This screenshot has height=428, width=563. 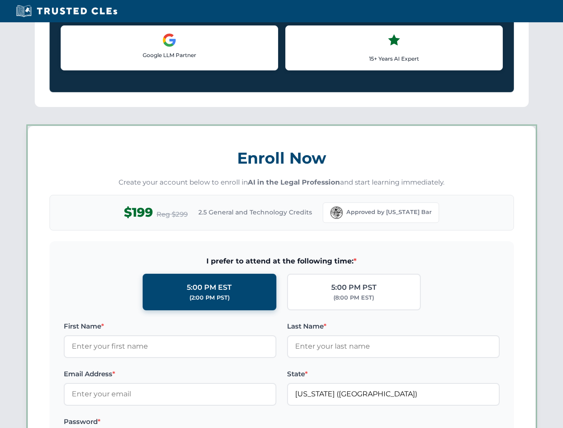 What do you see at coordinates (170, 374) in the screenshot?
I see `label: Email Address` at bounding box center [170, 374].